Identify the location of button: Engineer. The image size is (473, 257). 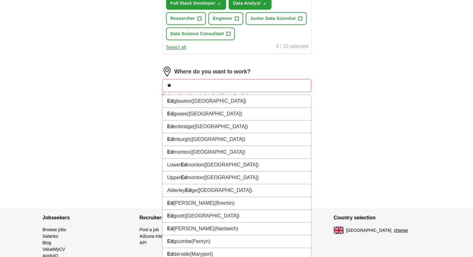
(226, 18).